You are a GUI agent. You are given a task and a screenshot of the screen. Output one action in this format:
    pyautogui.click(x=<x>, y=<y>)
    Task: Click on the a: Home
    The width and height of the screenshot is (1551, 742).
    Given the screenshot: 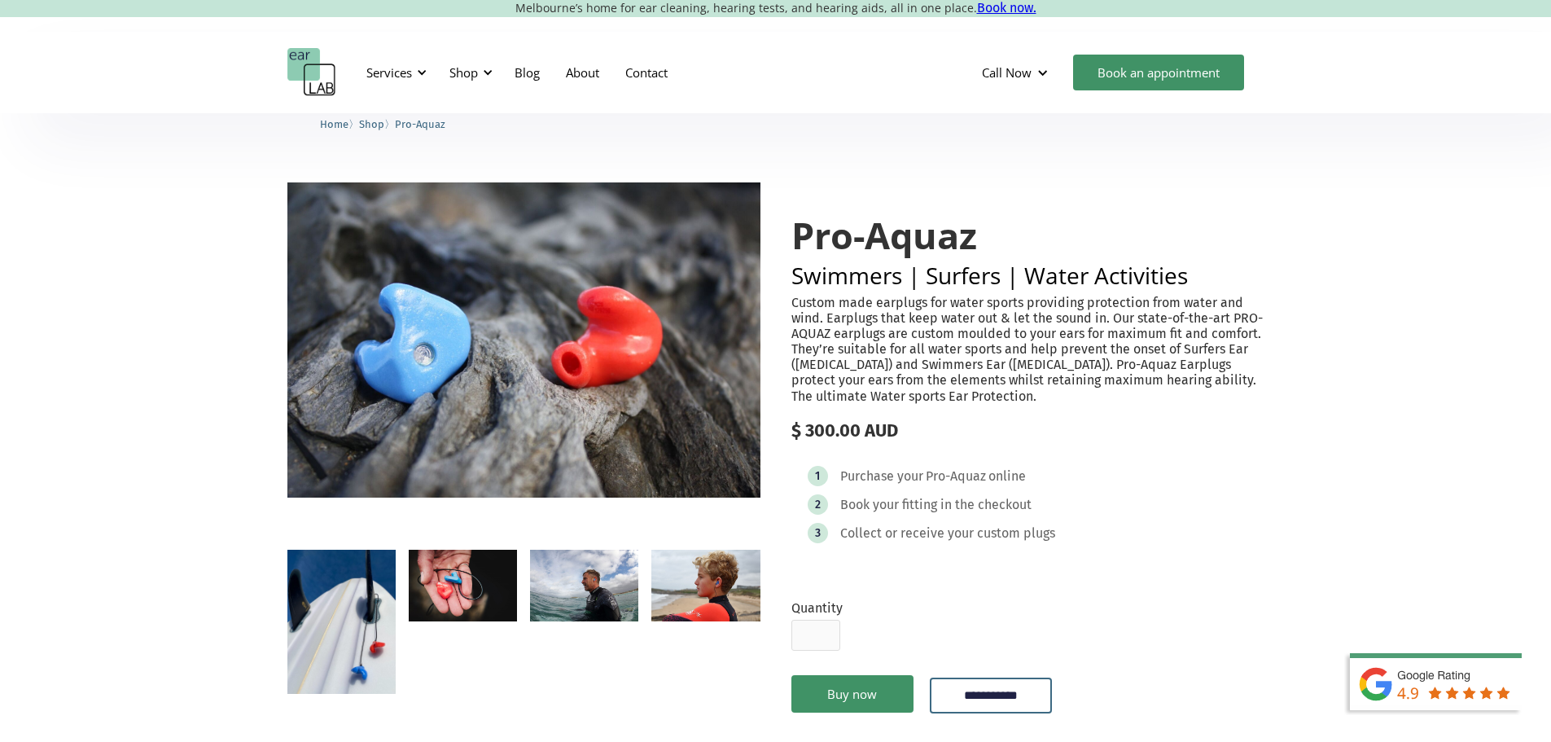 What is the action you would take?
    pyautogui.click(x=334, y=123)
    